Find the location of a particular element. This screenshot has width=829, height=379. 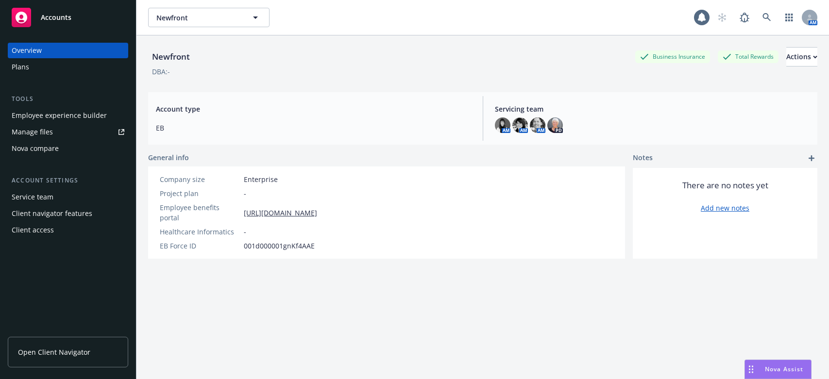

span: Newfront is located at coordinates (198, 17).